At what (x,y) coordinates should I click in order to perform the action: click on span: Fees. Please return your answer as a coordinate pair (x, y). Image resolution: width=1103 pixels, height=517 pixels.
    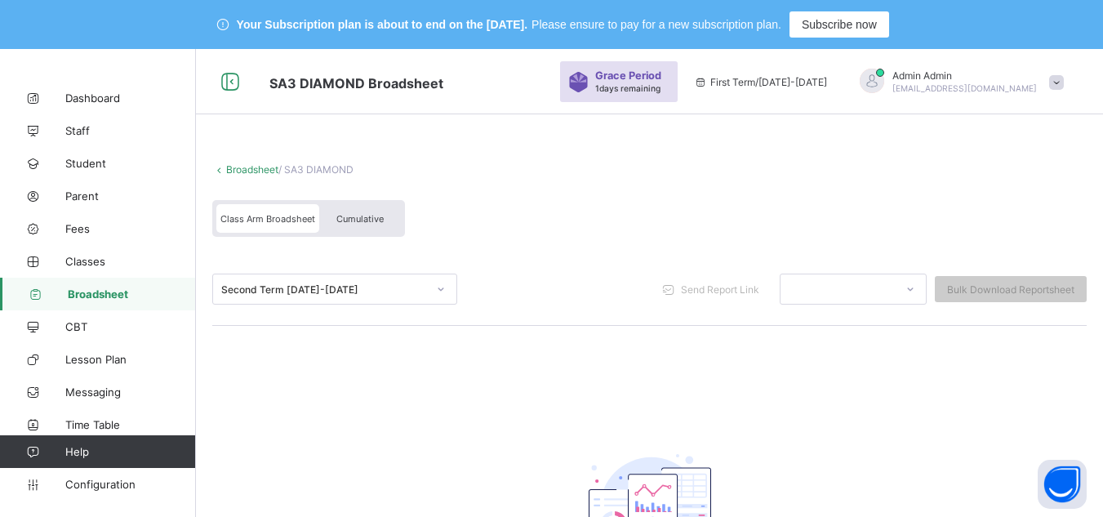
    Looking at the image, I should click on (131, 229).